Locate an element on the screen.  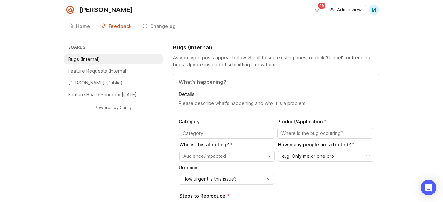
button: Notifications is located at coordinates (317, 10).